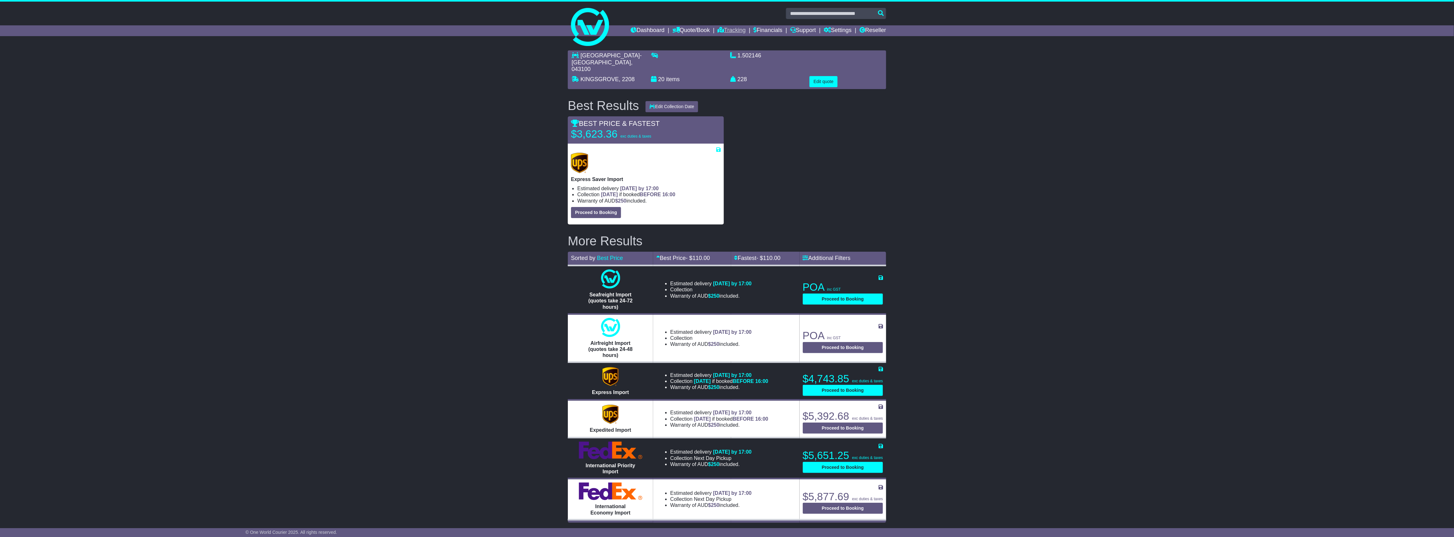  Describe the element at coordinates (627, 79) in the screenshot. I see `span: , 2208` at that location.